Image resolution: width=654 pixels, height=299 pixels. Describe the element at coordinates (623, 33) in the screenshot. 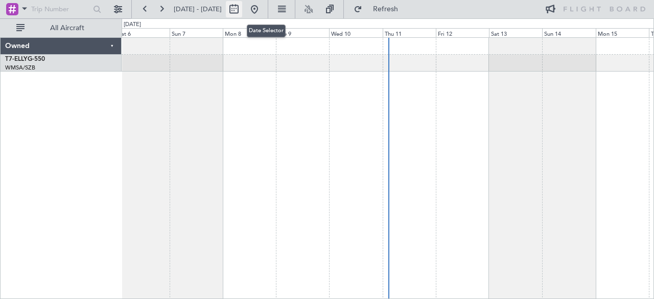

I see `div: Mon 15` at that location.